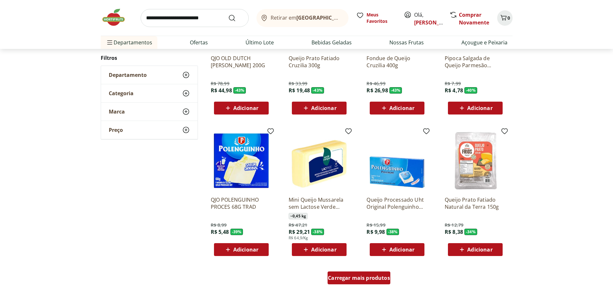  Describe the element at coordinates (359, 278) in the screenshot. I see `span: Carregar mais produtos` at that location.